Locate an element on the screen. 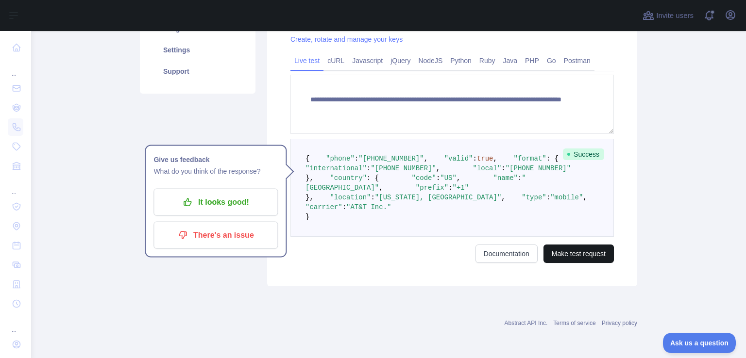 The width and height of the screenshot is (746, 358). a: PHP is located at coordinates (532, 61).